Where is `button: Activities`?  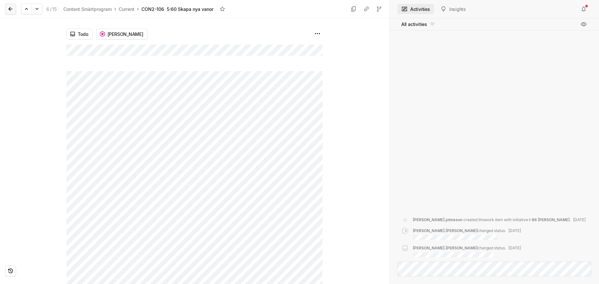 button: Activities is located at coordinates (416, 9).